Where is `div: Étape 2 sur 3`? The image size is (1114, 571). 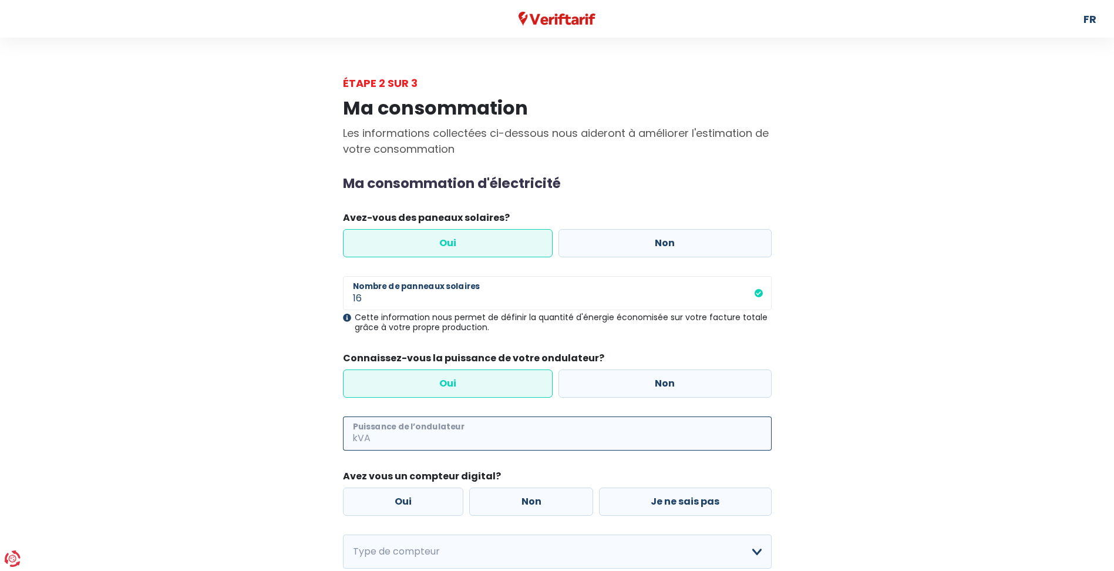 div: Étape 2 sur 3 is located at coordinates (557, 83).